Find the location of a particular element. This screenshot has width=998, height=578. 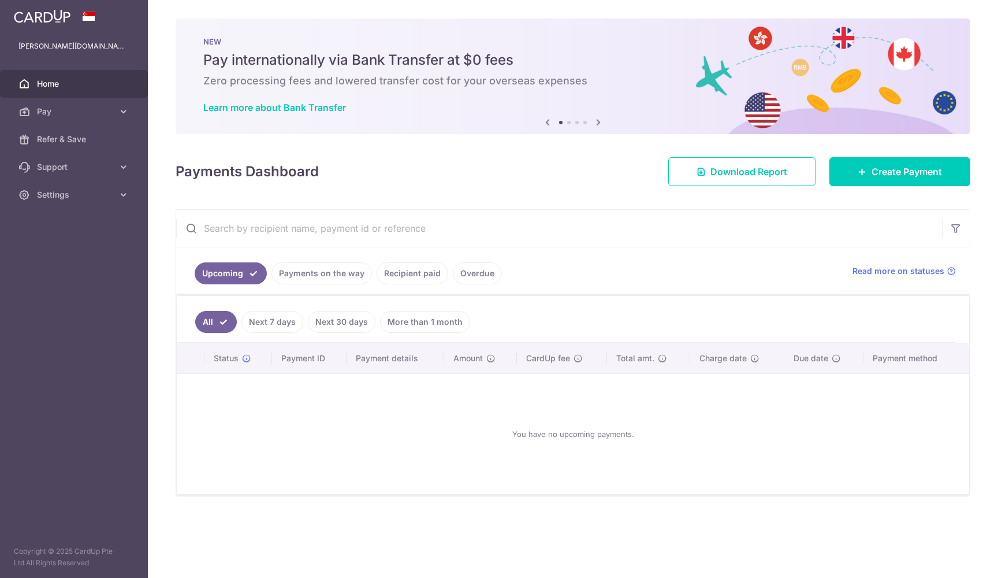

h6: Zero processing fees and lowered transfer cost for your overseas expenses is located at coordinates (573, 81).